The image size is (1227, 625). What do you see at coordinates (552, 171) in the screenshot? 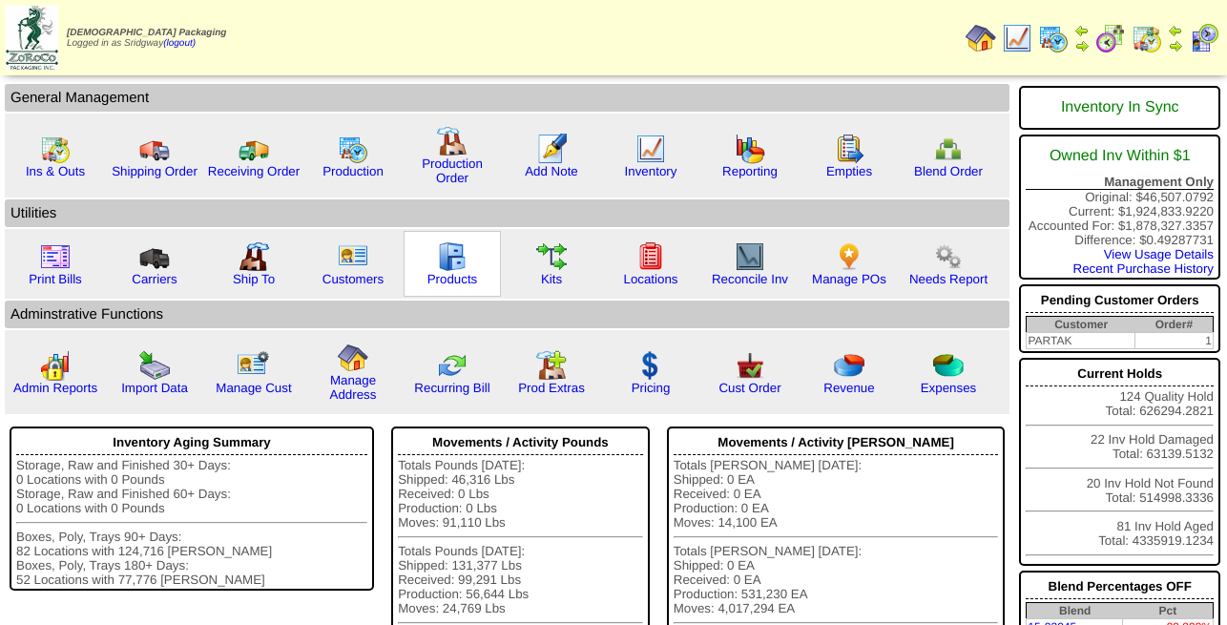
I see `a: Add Note` at bounding box center [552, 171].